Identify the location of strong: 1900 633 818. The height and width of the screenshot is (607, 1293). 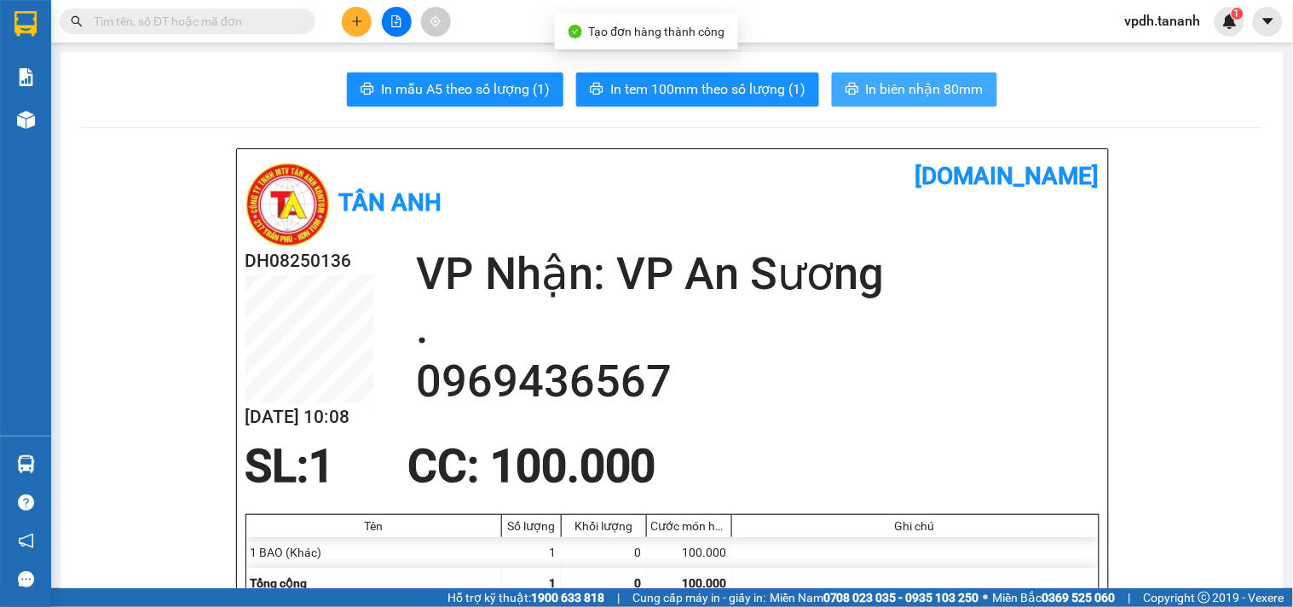
(568, 597).